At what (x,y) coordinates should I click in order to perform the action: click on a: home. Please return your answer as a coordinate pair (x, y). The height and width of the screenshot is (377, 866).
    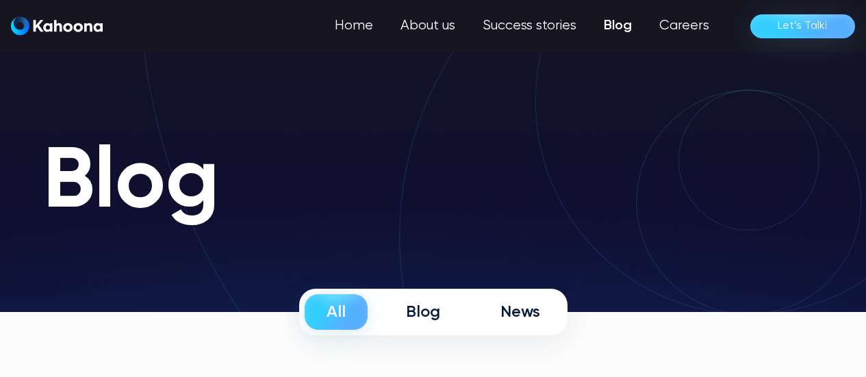
    Looking at the image, I should click on (57, 26).